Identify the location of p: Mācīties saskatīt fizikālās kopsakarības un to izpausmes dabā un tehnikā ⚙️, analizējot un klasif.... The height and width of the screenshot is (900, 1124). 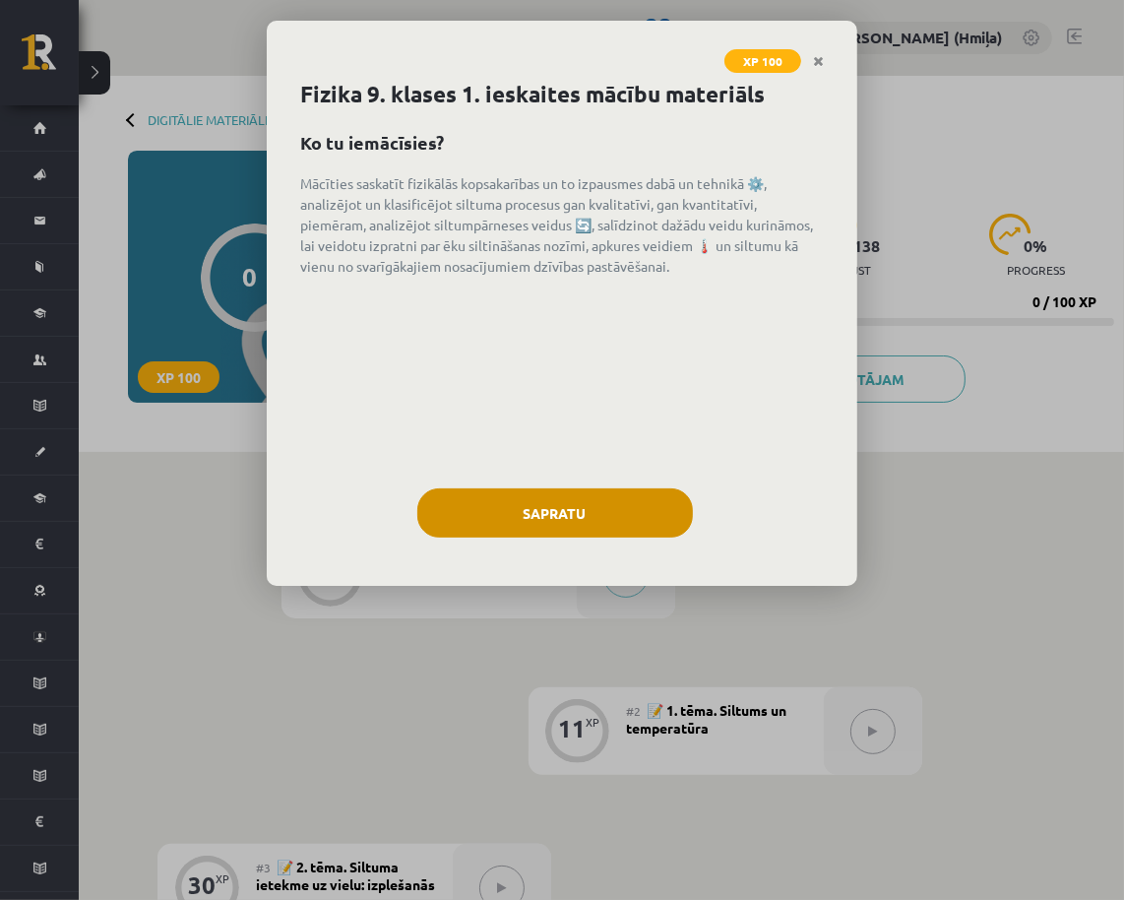
(562, 224).